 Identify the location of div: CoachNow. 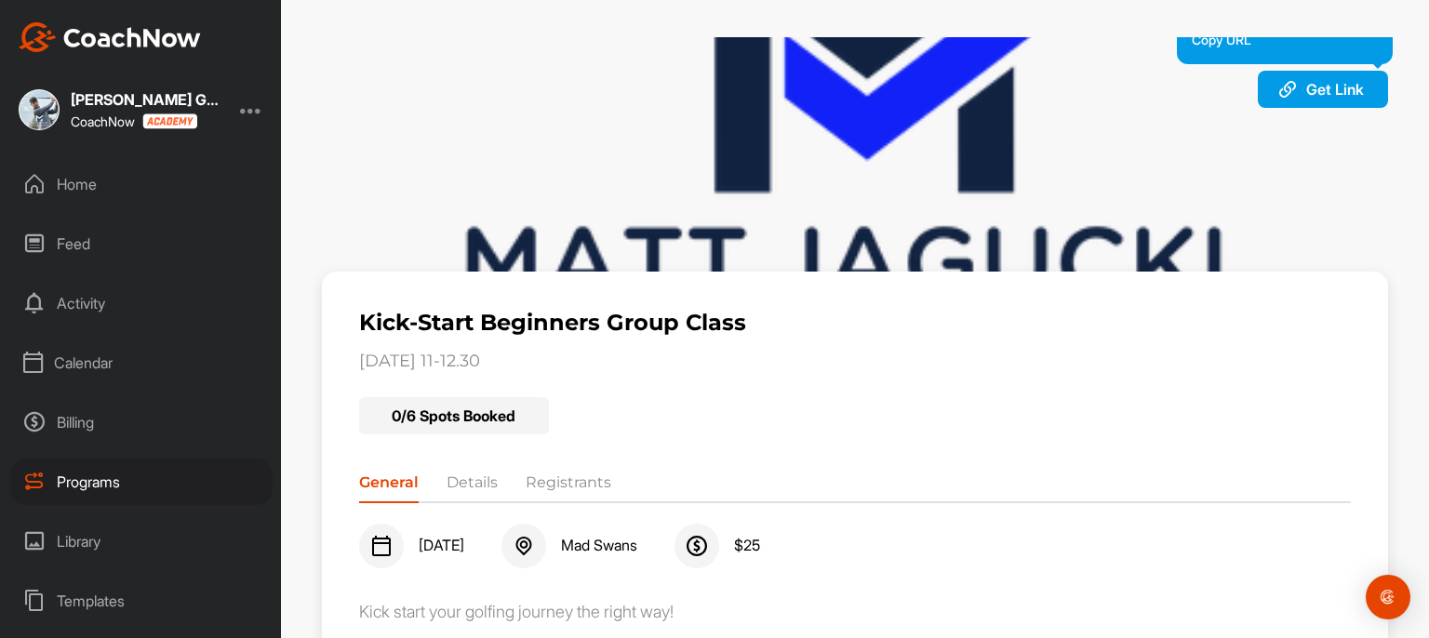
(134, 121).